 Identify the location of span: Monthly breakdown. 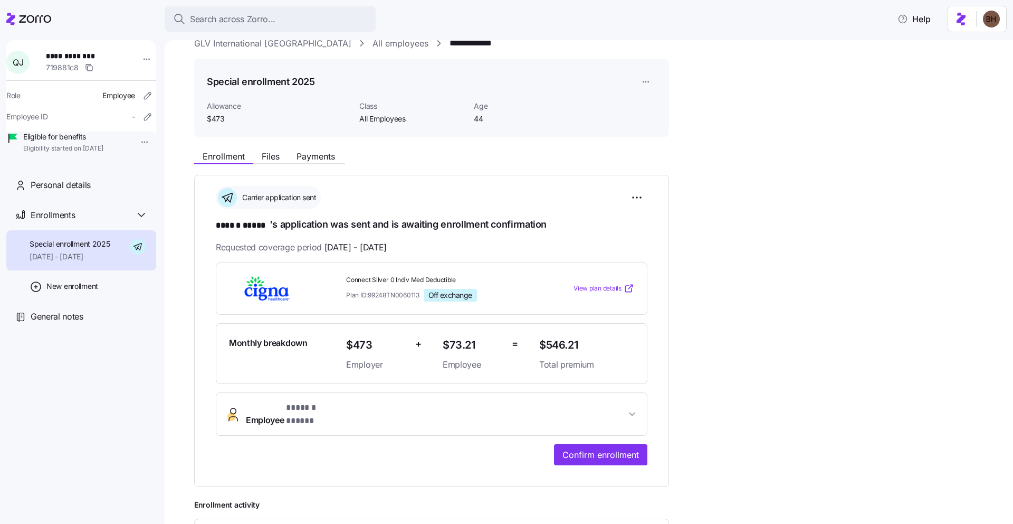
(268, 343).